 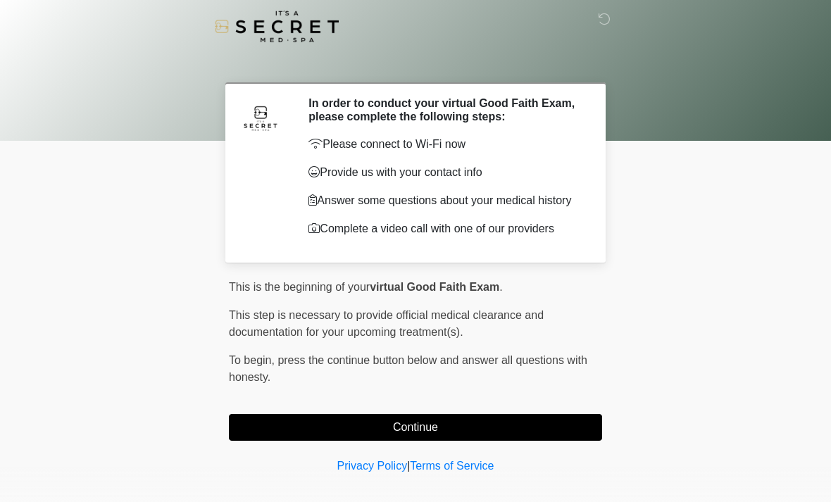 What do you see at coordinates (451, 465) in the screenshot?
I see `a: Terms of Service` at bounding box center [451, 465].